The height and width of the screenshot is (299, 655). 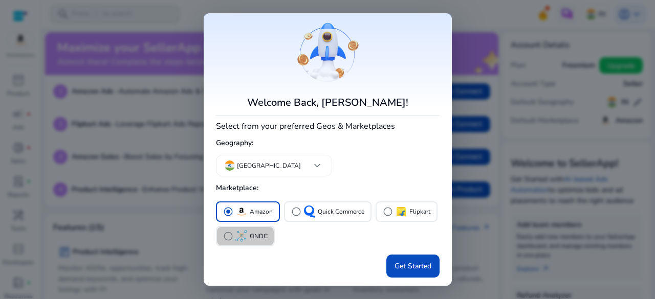 I want to click on p: Quick Commerce, so click(x=341, y=212).